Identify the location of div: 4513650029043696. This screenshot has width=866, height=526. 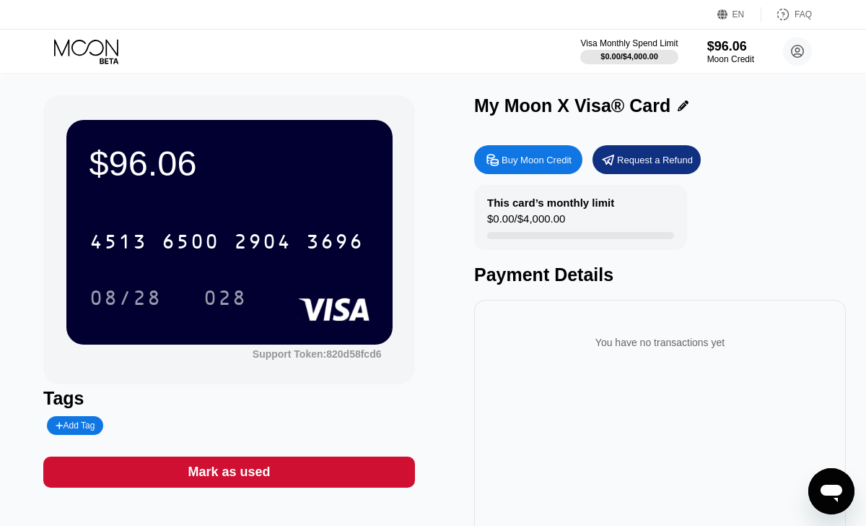
(227, 241).